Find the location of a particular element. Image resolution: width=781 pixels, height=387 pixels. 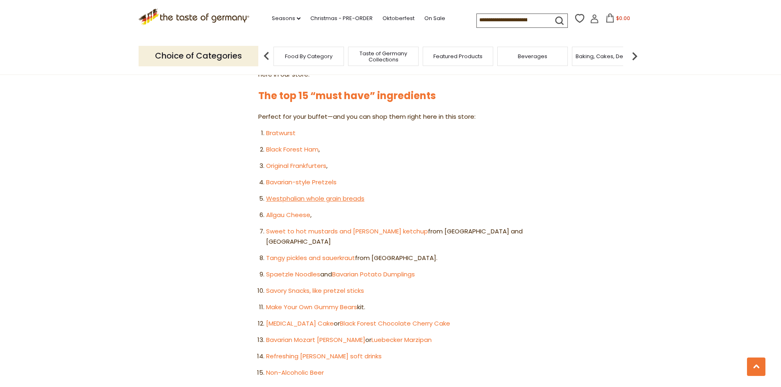

a: Bavarian Potato Dumplings is located at coordinates (373, 274).